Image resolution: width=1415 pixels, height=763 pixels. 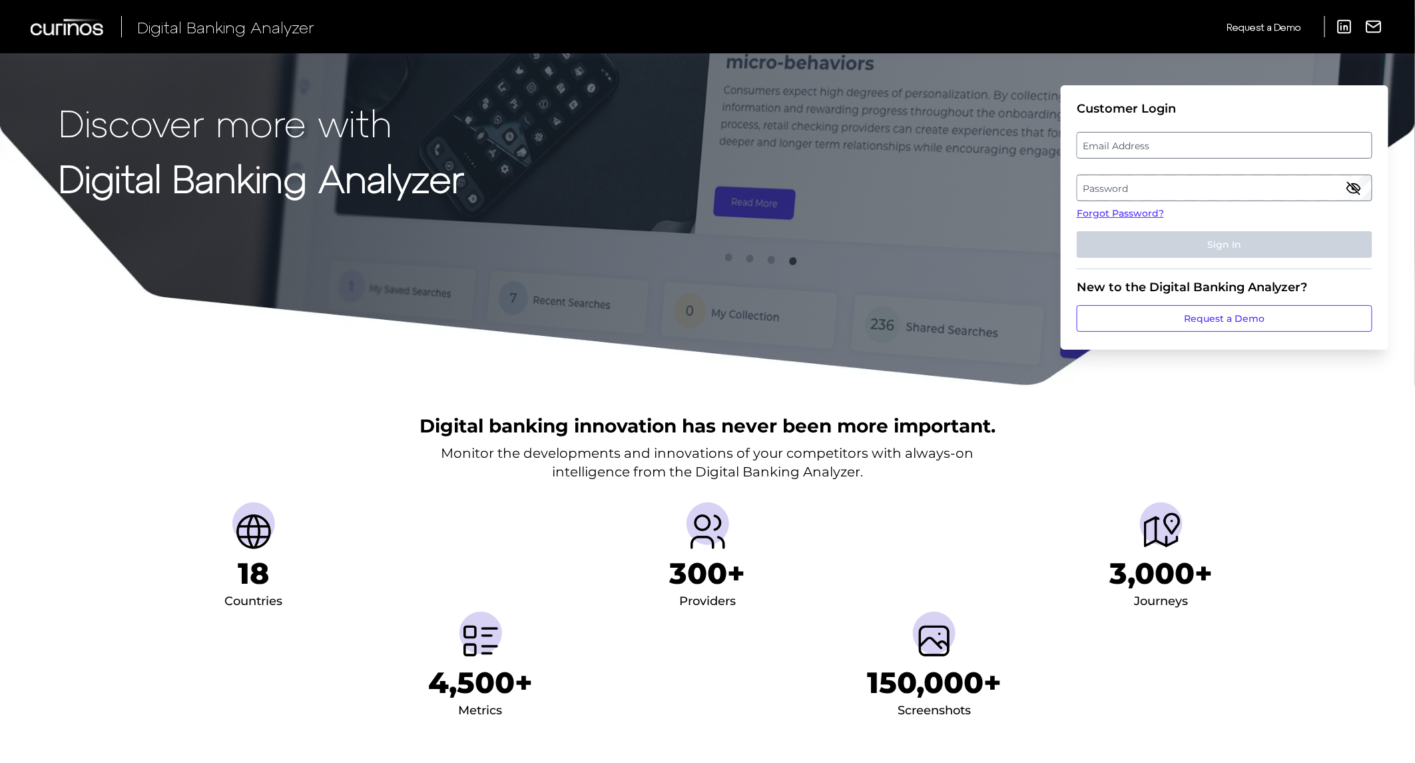 What do you see at coordinates (707, 426) in the screenshot?
I see `h2: Digital banking innovation has never been more important.` at bounding box center [707, 426].